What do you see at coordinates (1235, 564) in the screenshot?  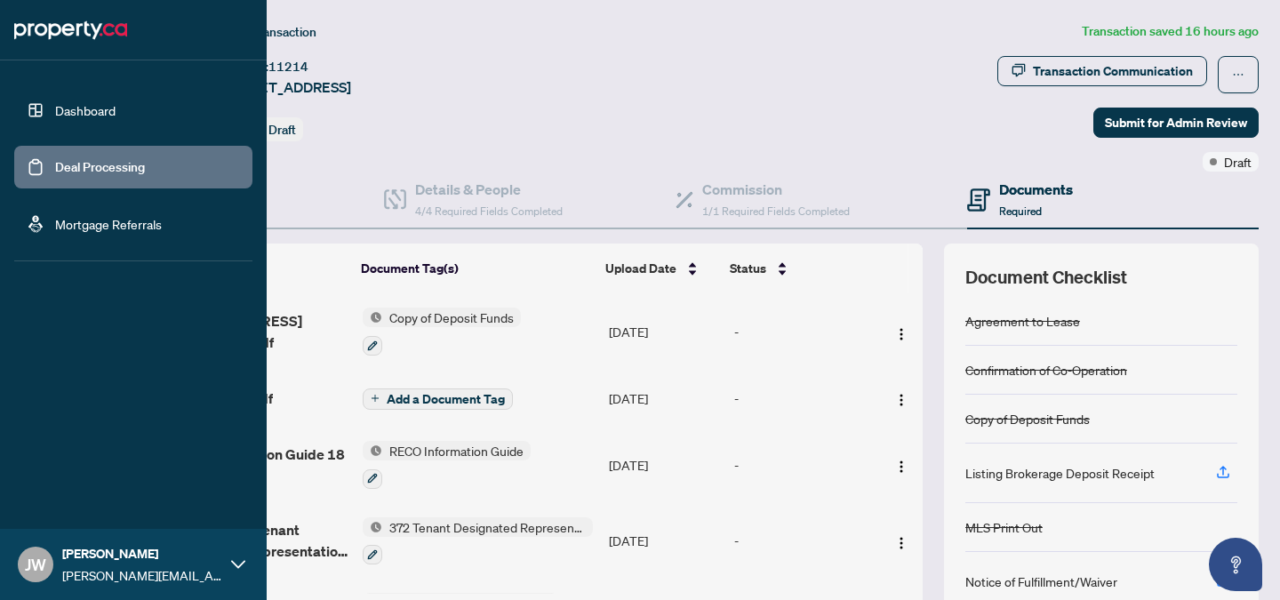 I see `button: Open asap` at bounding box center [1235, 564].